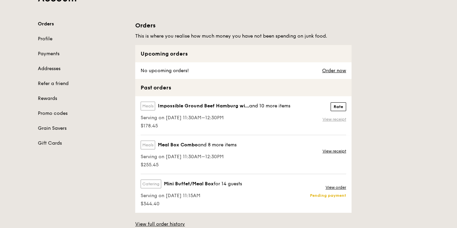 This screenshot has height=228, width=457. Describe the element at coordinates (83, 143) in the screenshot. I see `a: Gift Cards` at that location.